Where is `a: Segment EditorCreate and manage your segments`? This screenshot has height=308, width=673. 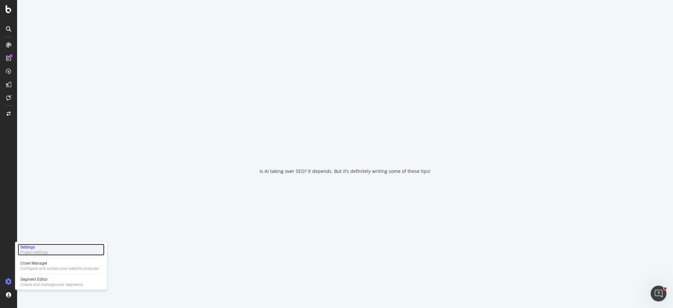 a: Segment EditorCreate and manage your segments is located at coordinates (61, 282).